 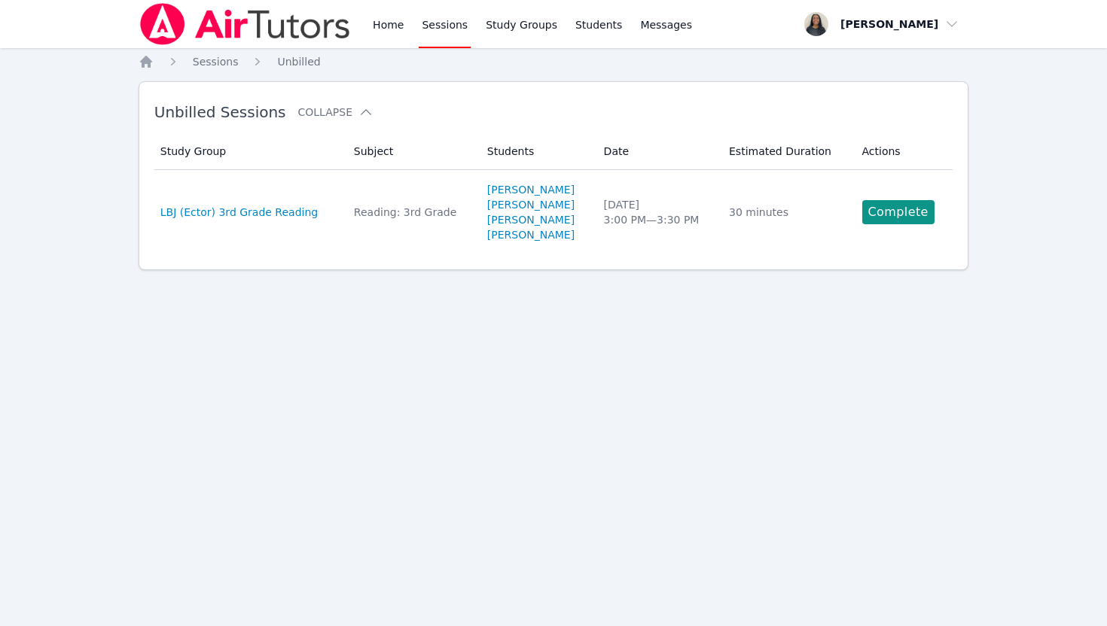 I want to click on div: Reading: 3rd Grade, so click(x=411, y=212).